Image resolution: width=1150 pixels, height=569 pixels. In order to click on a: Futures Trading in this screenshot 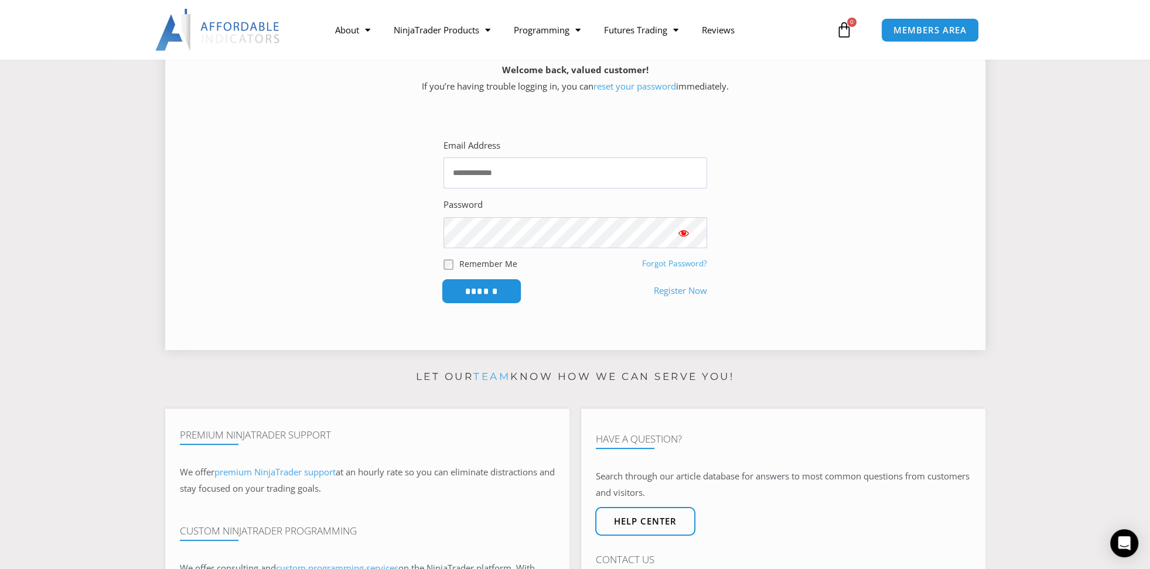, I will do `click(640, 30)`.